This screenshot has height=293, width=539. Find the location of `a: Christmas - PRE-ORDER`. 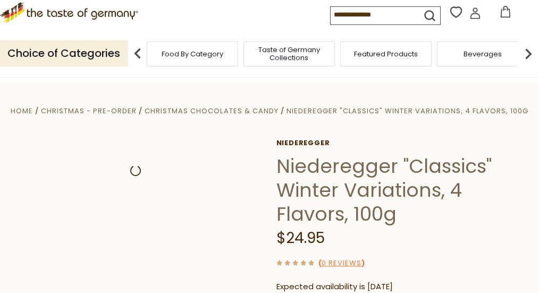

a: Christmas - PRE-ORDER is located at coordinates (89, 111).